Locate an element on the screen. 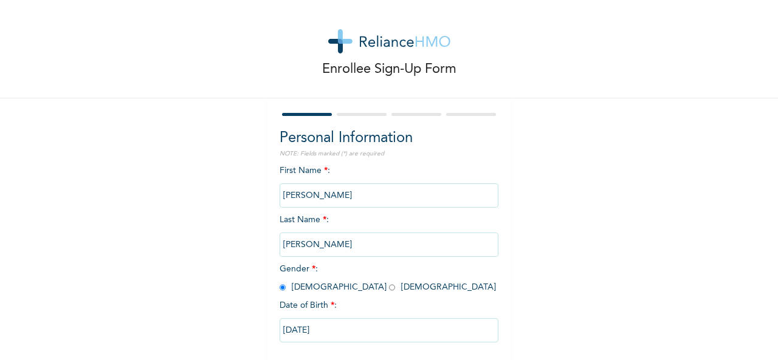 The width and height of the screenshot is (778, 360). input: DD-MM-YYYY is located at coordinates (389, 330).